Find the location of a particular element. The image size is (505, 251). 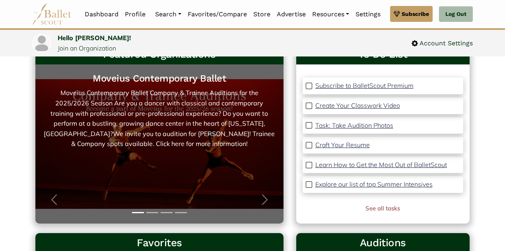

a: Create Your Classwork Video is located at coordinates (358, 106).